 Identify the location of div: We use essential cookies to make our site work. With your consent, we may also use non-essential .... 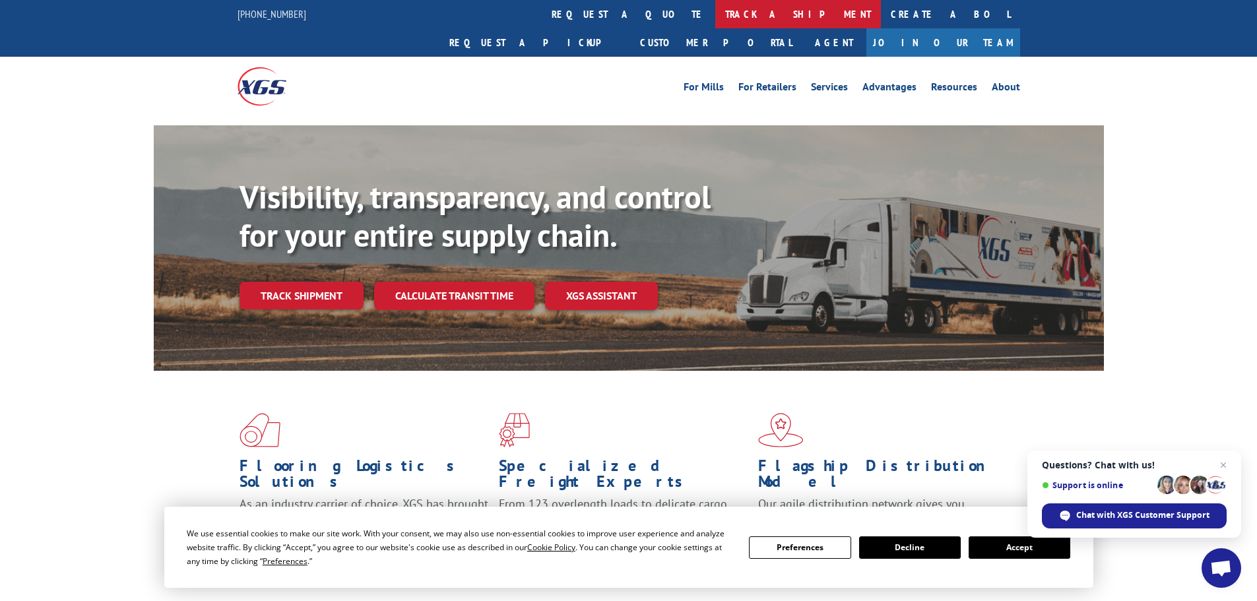
(460, 547).